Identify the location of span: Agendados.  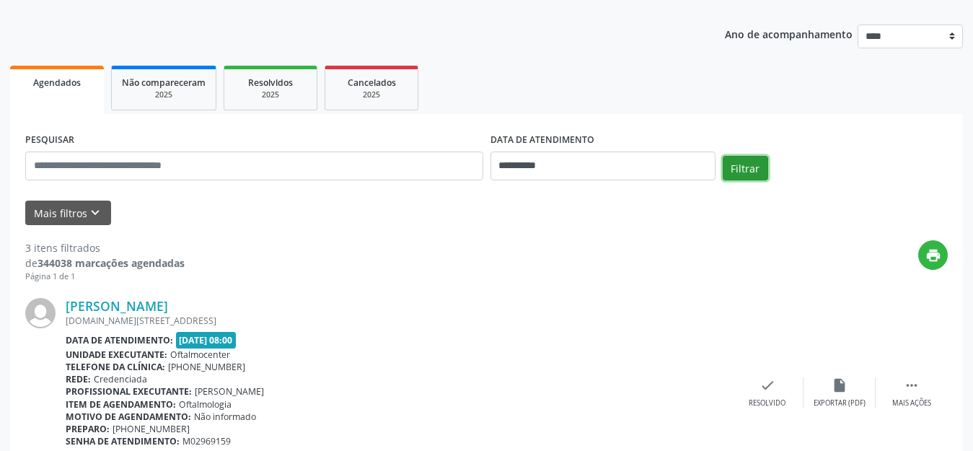
(57, 82).